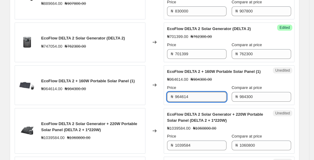  I want to click on div: ₦701399.00, so click(177, 37).